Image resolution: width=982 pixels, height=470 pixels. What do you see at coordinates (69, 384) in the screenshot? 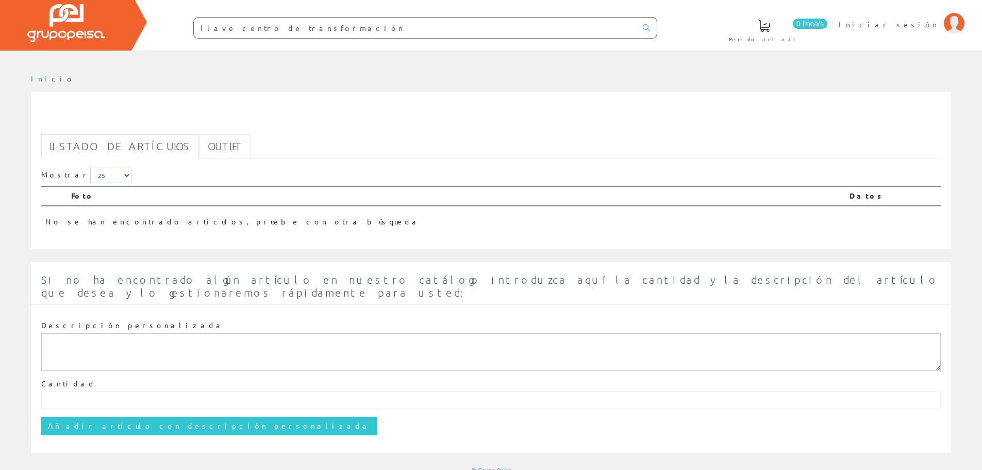
I see `label: Cantidad` at bounding box center [69, 384].